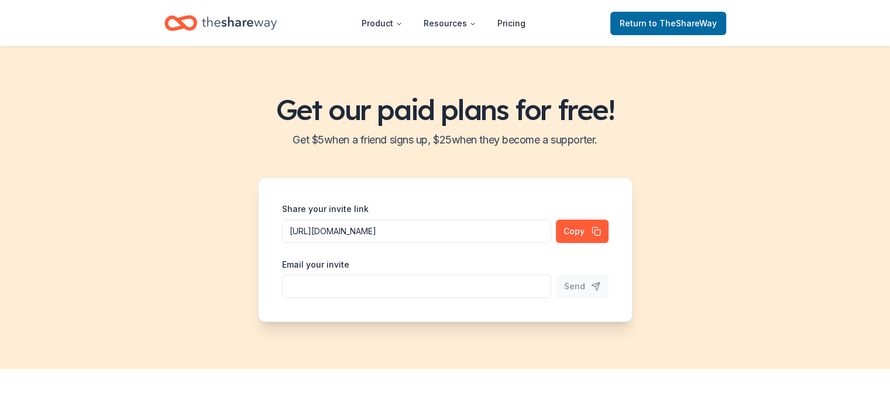  What do you see at coordinates (512, 23) in the screenshot?
I see `a: Pricing` at bounding box center [512, 23].